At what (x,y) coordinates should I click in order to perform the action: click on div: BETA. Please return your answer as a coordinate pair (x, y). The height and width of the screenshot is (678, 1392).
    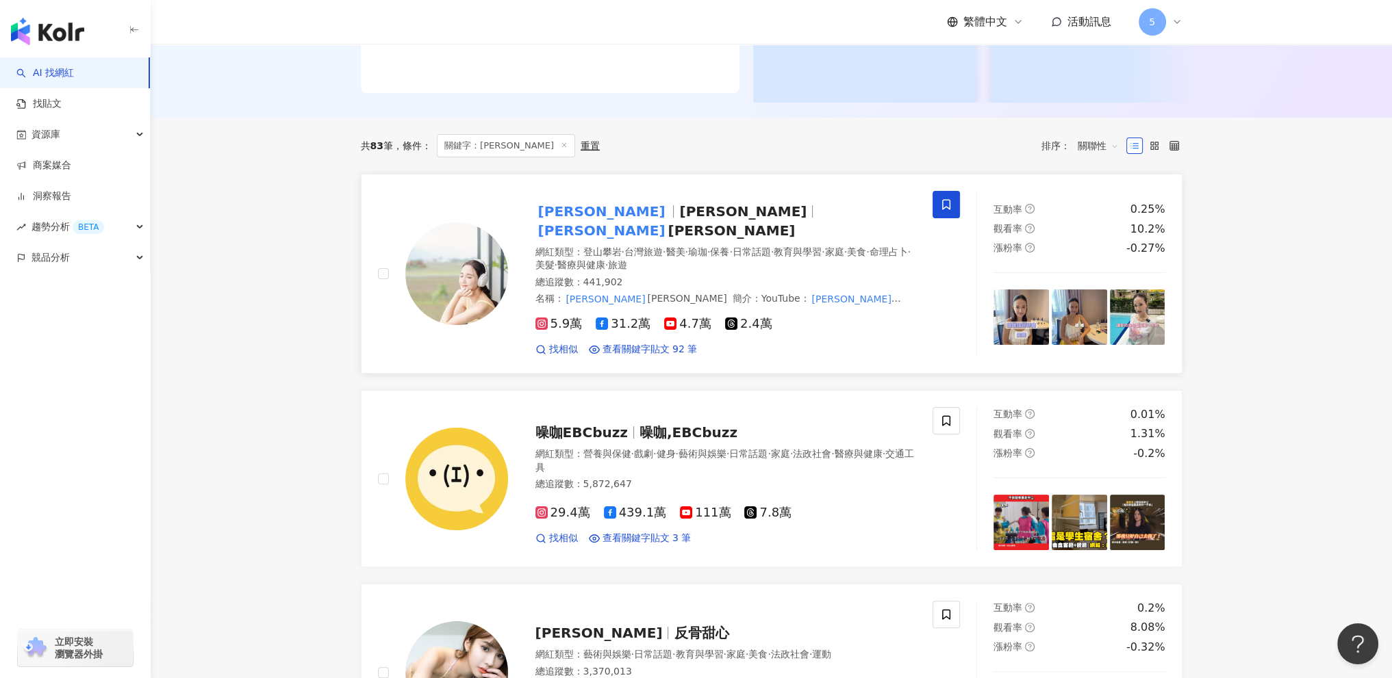
    Looking at the image, I should click on (88, 227).